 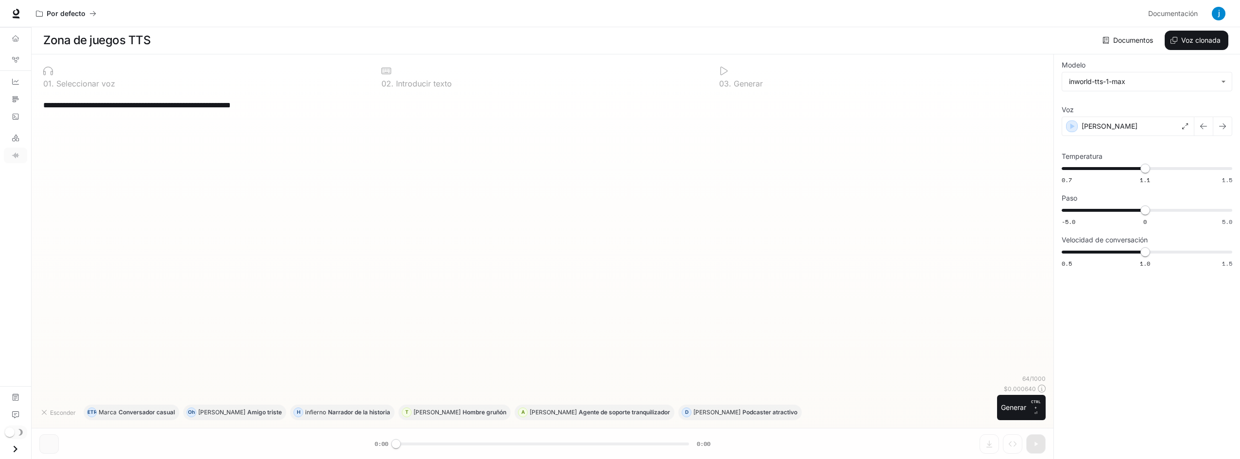 What do you see at coordinates (1073, 65) in the screenshot?
I see `font: Modelo` at bounding box center [1073, 65].